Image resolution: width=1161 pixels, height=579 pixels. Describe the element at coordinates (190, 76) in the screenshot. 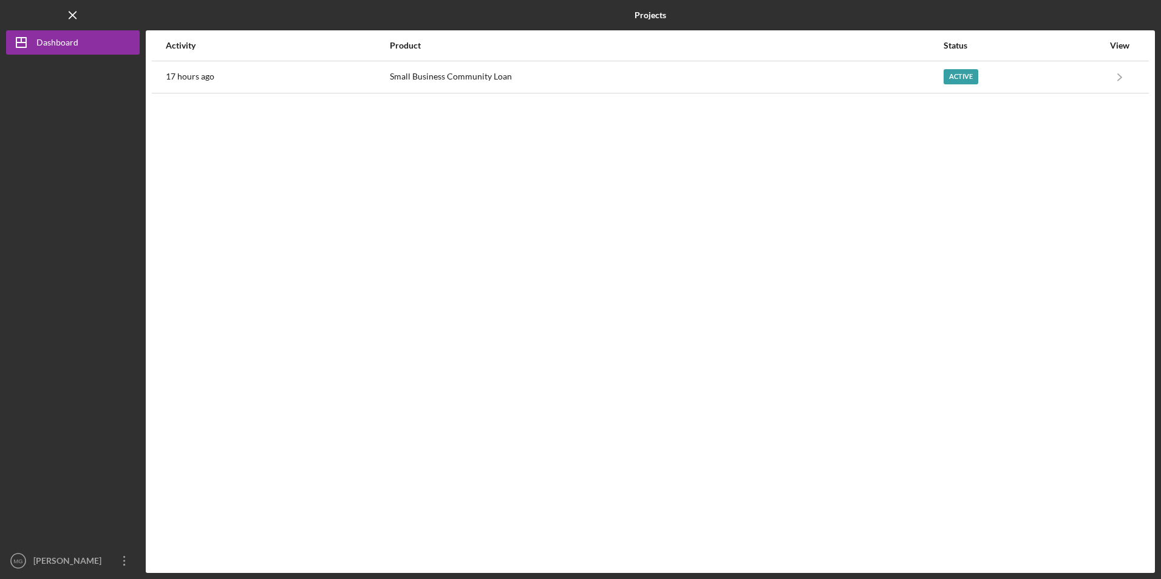

I see `time: 2025-09-19 02:19` at that location.